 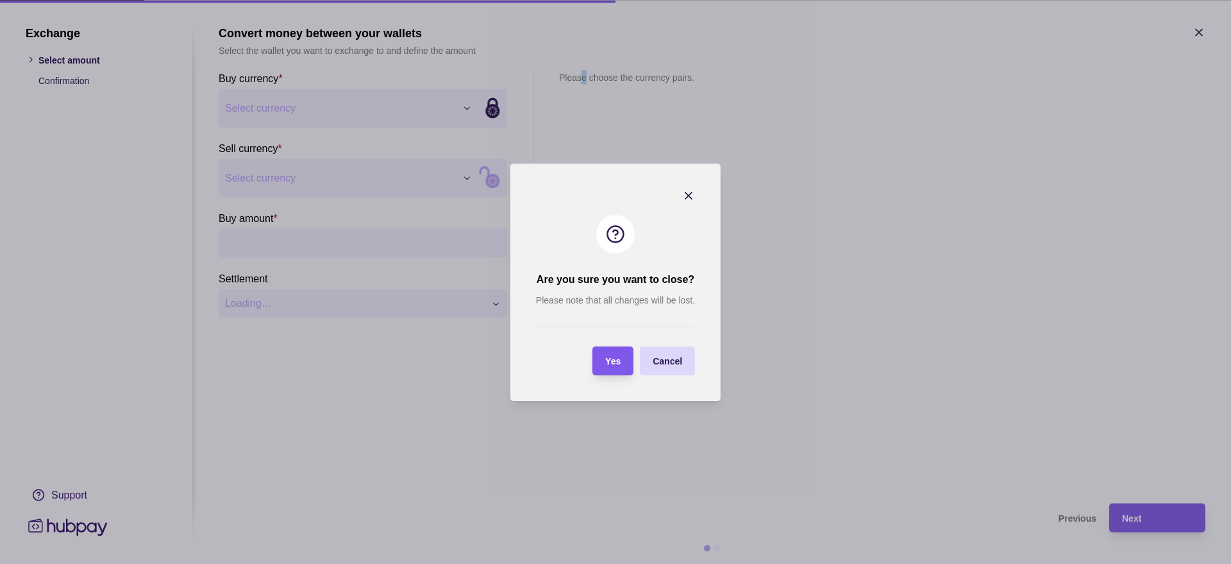 What do you see at coordinates (668, 361) in the screenshot?
I see `span: Cancel` at bounding box center [668, 361].